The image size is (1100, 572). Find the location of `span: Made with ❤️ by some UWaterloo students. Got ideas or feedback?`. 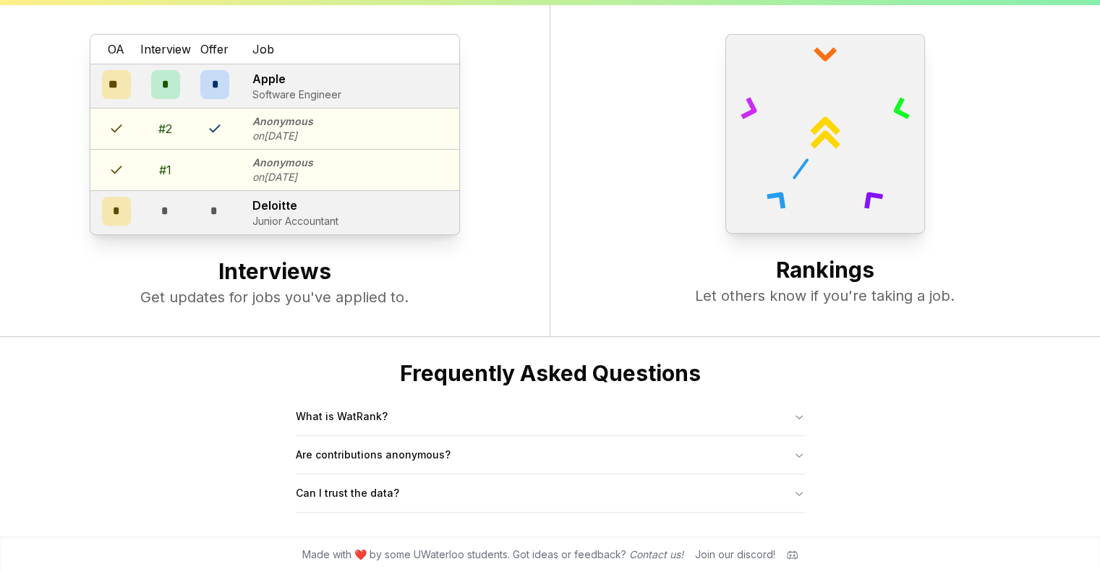

span: Made with ❤️ by some UWaterloo students. Got ideas or feedback? is located at coordinates (492, 555).